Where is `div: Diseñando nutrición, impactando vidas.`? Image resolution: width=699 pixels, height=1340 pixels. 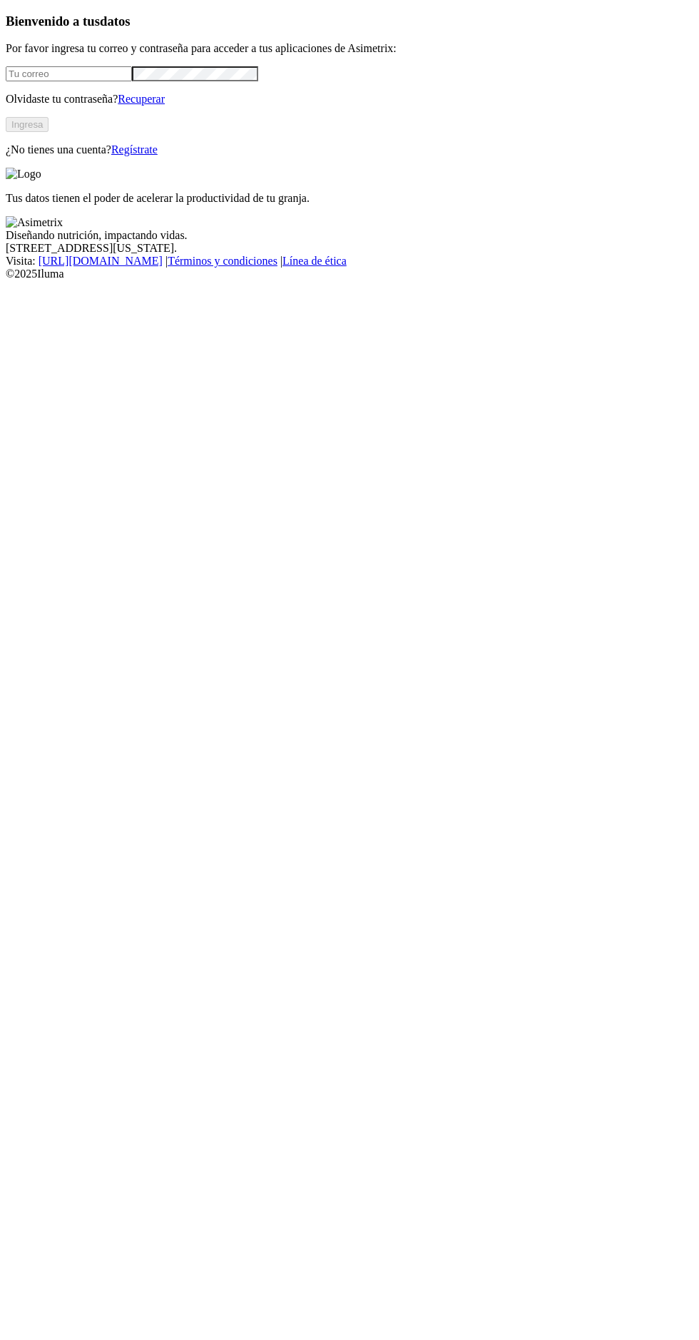 div: Diseñando nutrición, impactando vidas. is located at coordinates (350, 235).